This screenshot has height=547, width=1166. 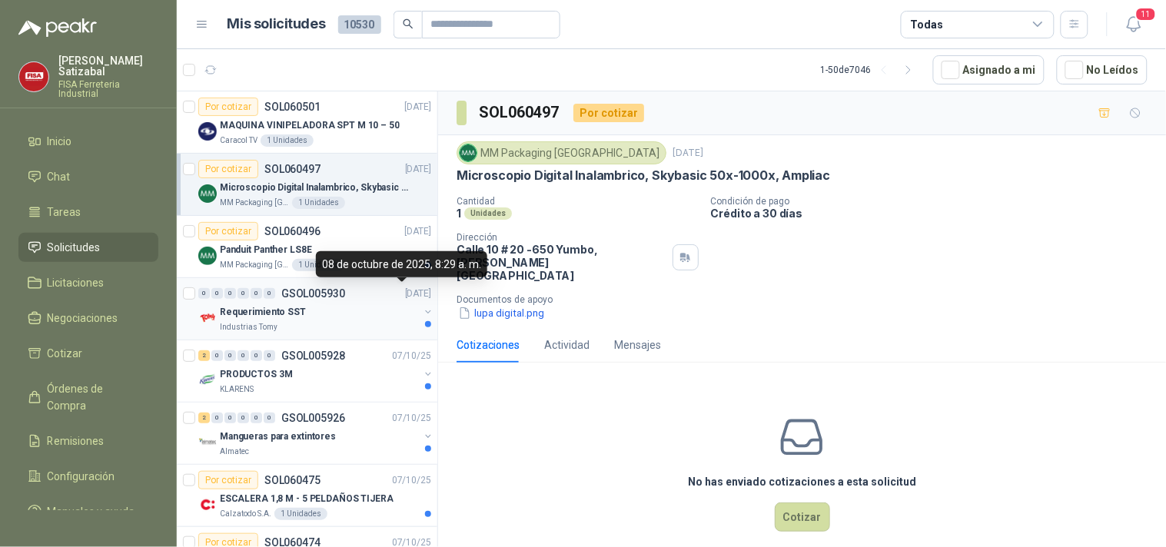 What do you see at coordinates (65, 354) in the screenshot?
I see `span: Cotizar` at bounding box center [65, 354].